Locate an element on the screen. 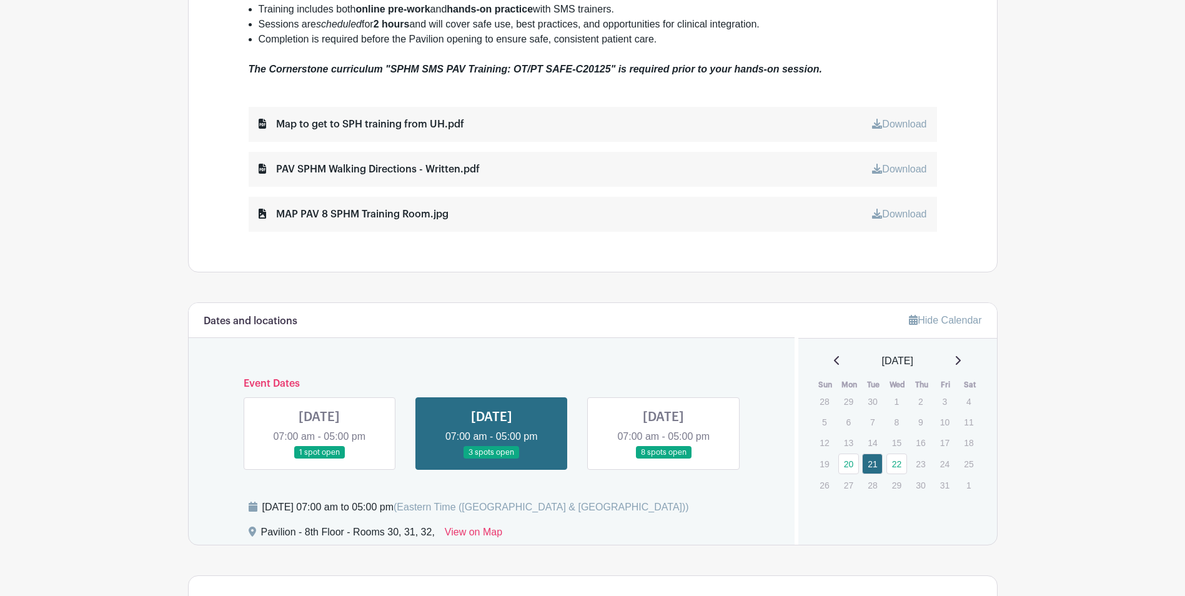 Image resolution: width=1185 pixels, height=596 pixels. p: 25 is located at coordinates (968, 464).